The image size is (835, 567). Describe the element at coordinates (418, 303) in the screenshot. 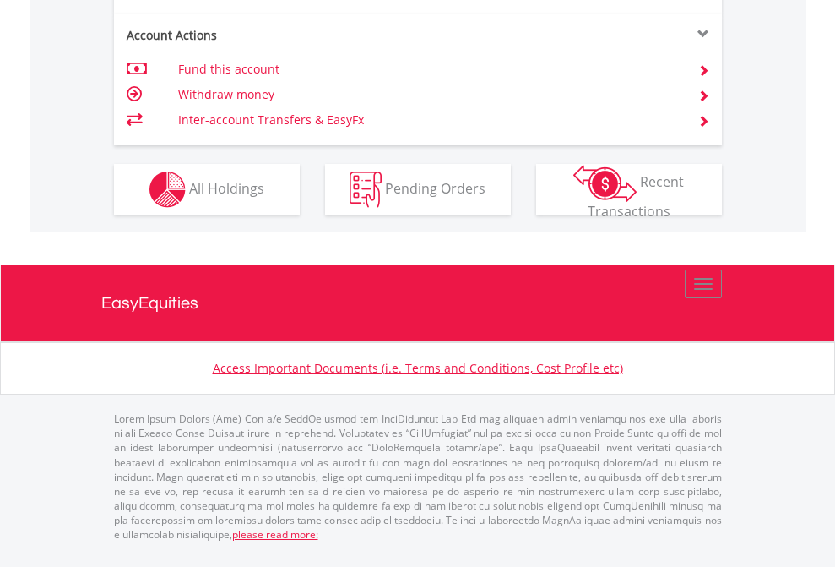

I see `div: EasyEquities` at that location.